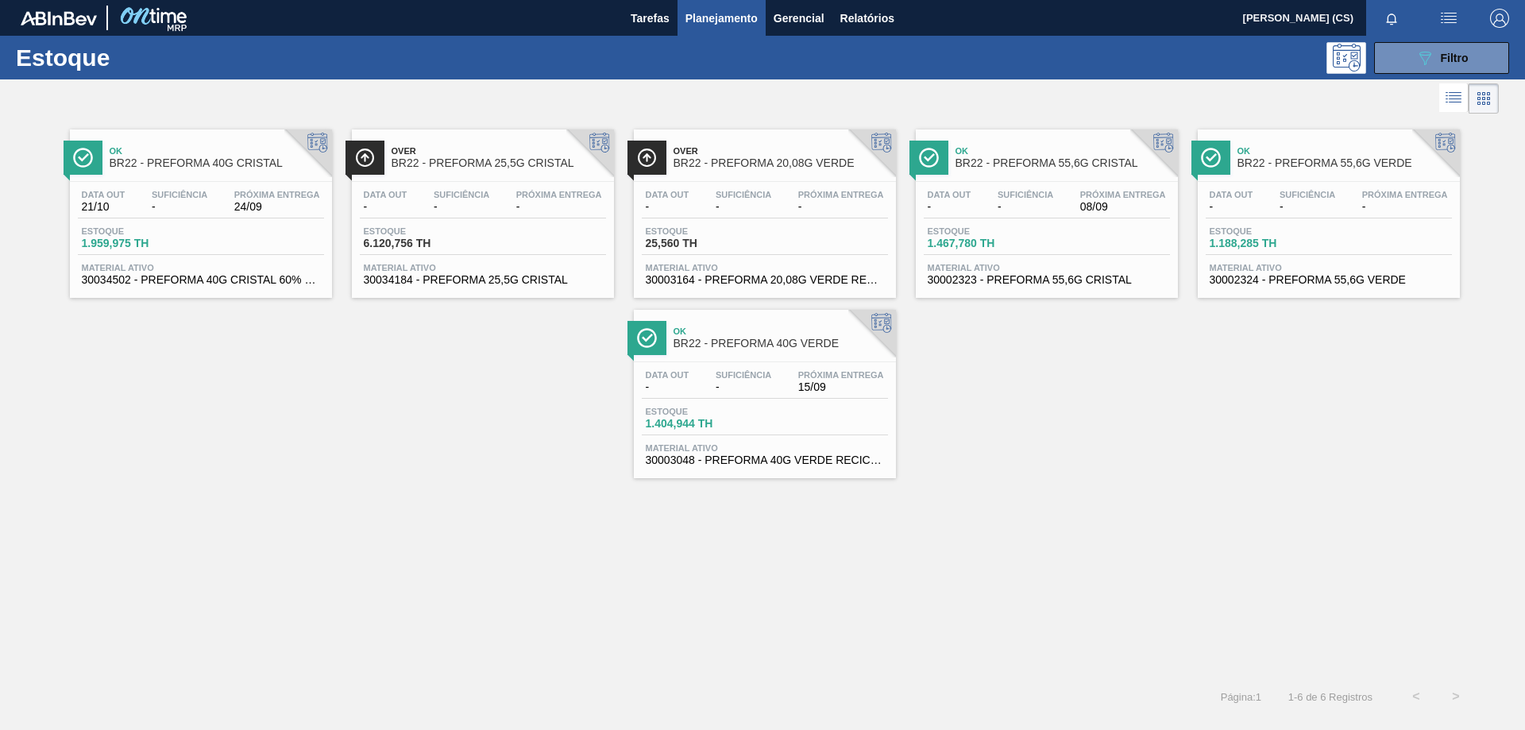 The image size is (1525, 730). I want to click on span: Gerencial, so click(799, 18).